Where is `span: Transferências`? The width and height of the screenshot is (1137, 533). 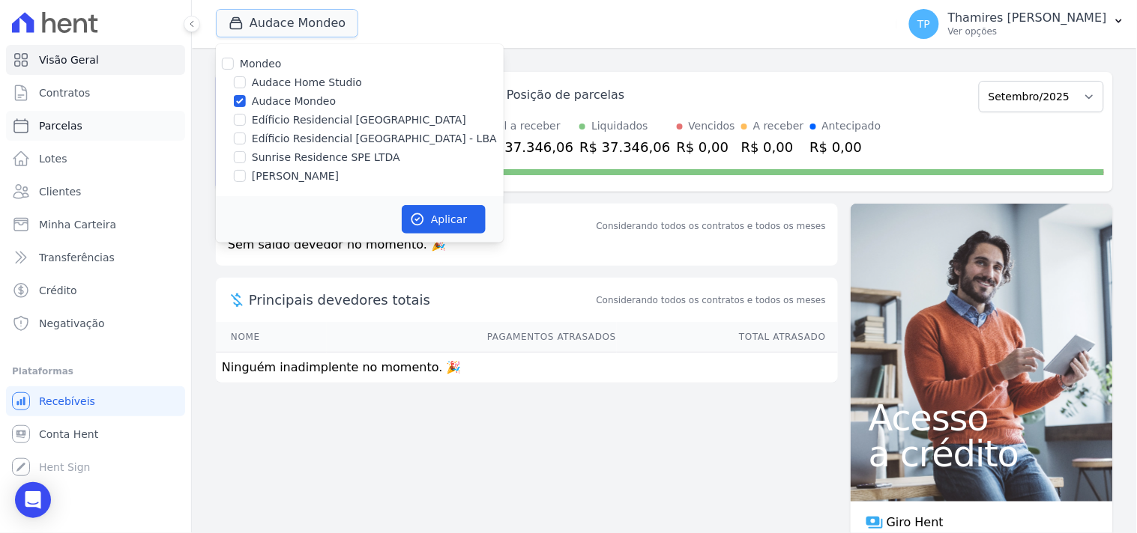 span: Transferências is located at coordinates (76, 258).